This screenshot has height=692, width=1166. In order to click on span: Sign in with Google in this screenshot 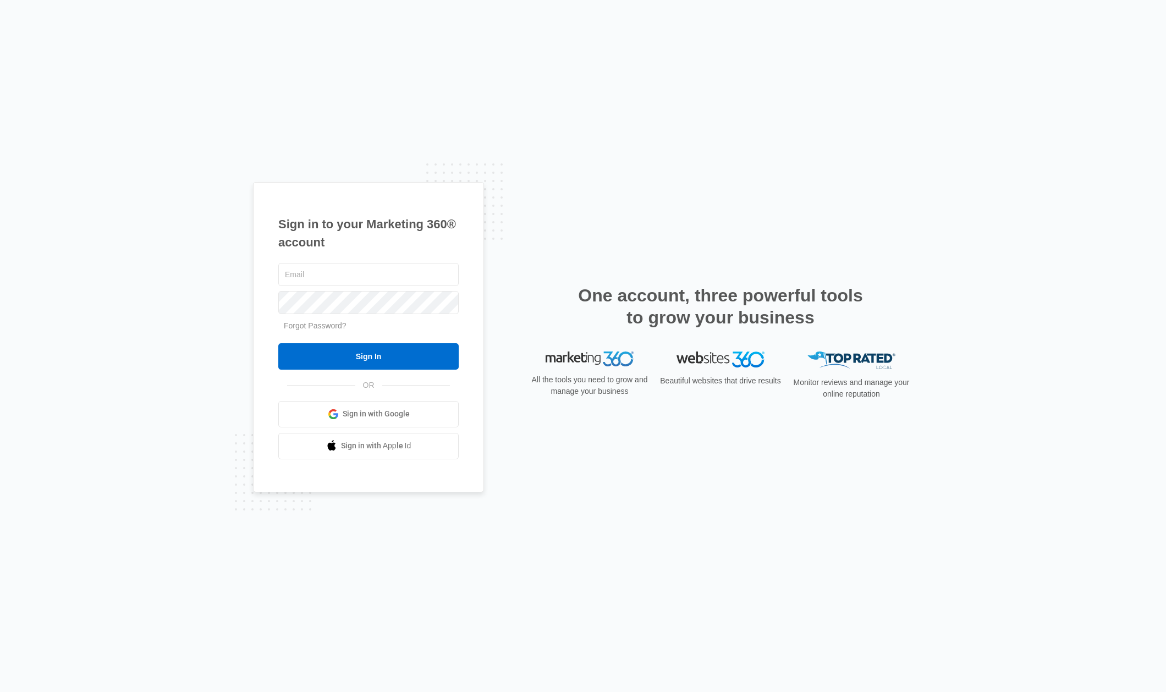, I will do `click(376, 414)`.